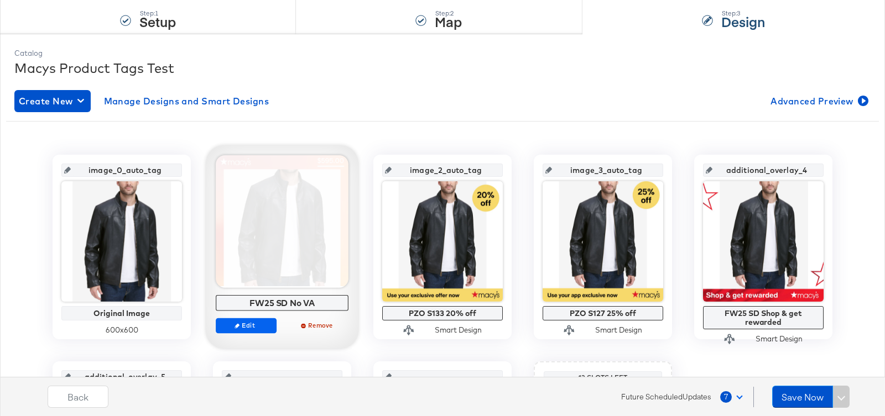 This screenshot has width=885, height=416. Describe the element at coordinates (282, 303) in the screenshot. I see `div: FW25 SD No VA` at that location.